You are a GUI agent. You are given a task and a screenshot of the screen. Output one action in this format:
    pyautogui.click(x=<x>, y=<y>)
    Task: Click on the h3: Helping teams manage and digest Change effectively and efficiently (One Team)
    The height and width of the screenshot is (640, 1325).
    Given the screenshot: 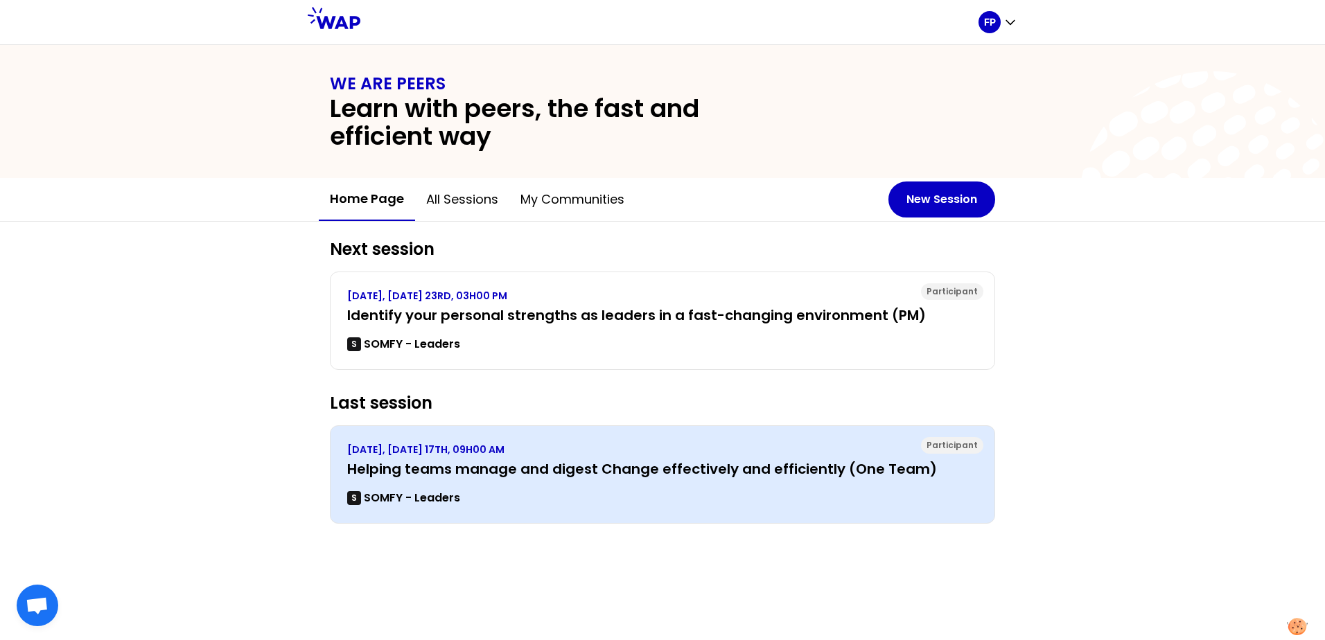 What is the action you would take?
    pyautogui.click(x=662, y=469)
    